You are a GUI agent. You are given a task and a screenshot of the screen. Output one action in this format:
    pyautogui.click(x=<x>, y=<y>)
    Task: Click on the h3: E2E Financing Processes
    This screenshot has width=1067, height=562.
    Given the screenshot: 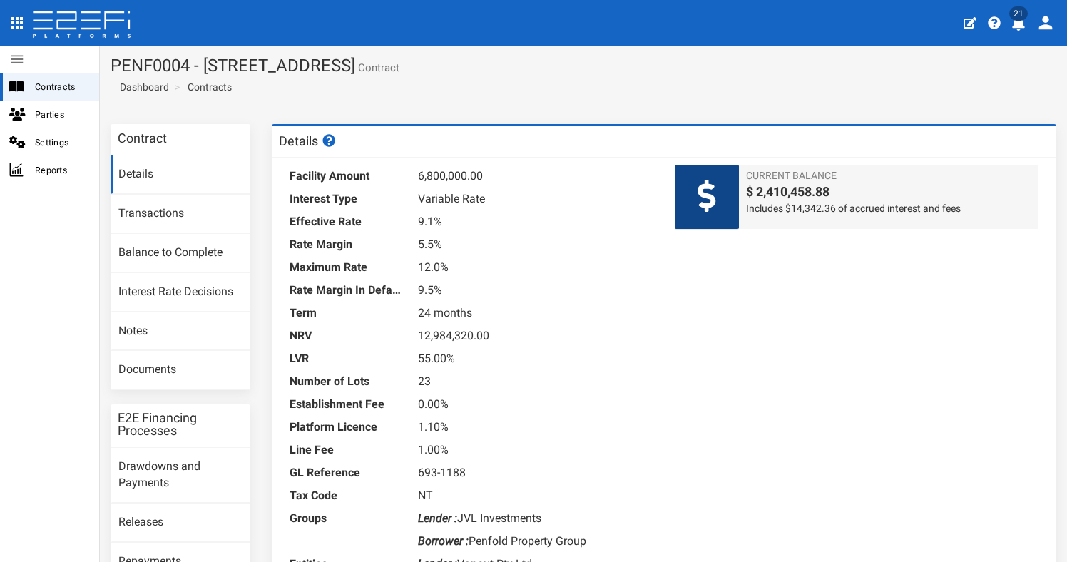 What is the action you would take?
    pyautogui.click(x=180, y=424)
    